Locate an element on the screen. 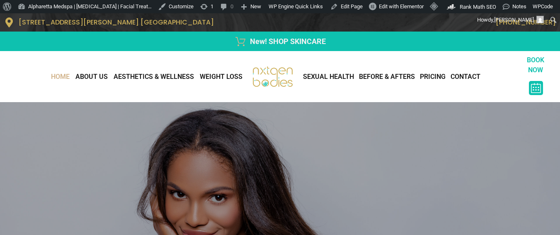 The image size is (560, 235). a: Pricing is located at coordinates (433, 77).